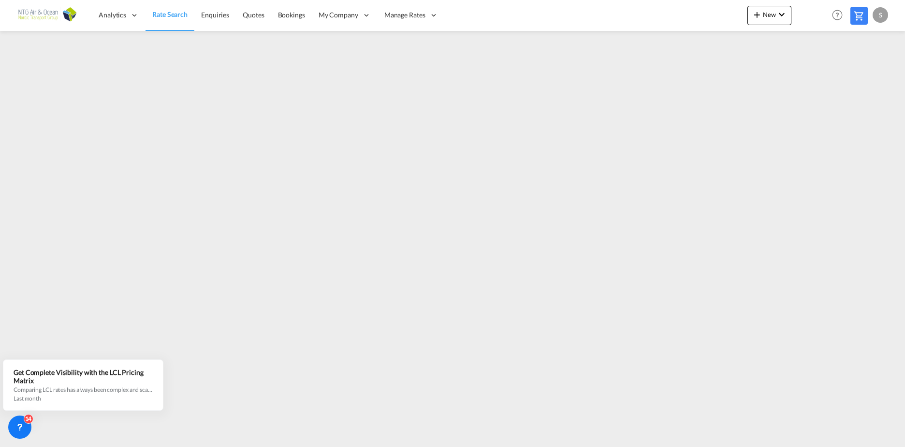  I want to click on img: f68f41f0b01211ec9b55c55bc854f1e3.png, so click(47, 15).